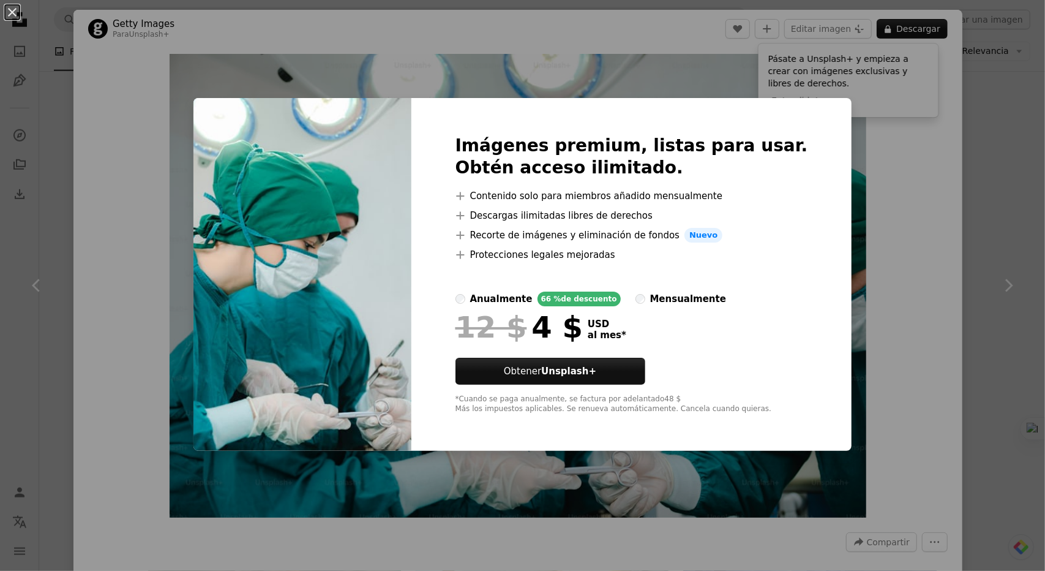 This screenshot has width=1045, height=571. What do you see at coordinates (632, 235) in the screenshot?
I see `li: Recorte de imágenes y eliminación de fondos` at bounding box center [632, 235].